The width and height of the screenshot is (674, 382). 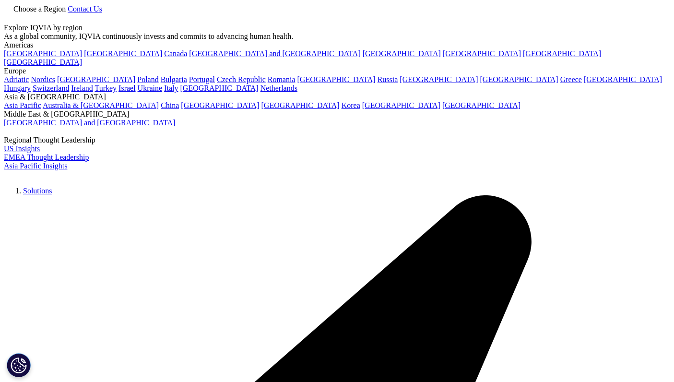 What do you see at coordinates (22, 148) in the screenshot?
I see `a: US Insights` at bounding box center [22, 148].